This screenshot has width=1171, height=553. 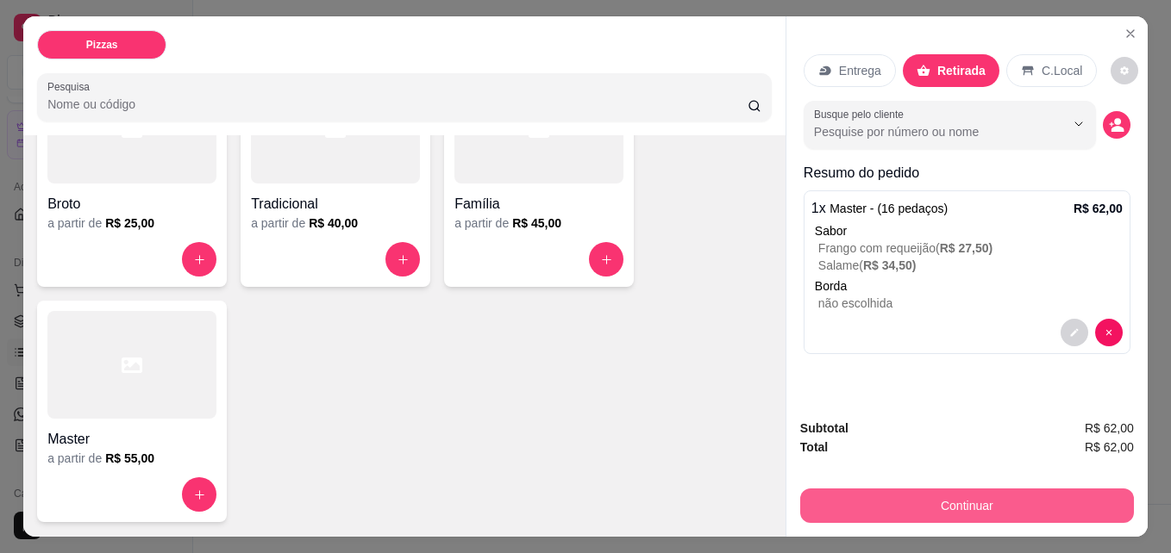 I want to click on p: Entrega, so click(x=860, y=71).